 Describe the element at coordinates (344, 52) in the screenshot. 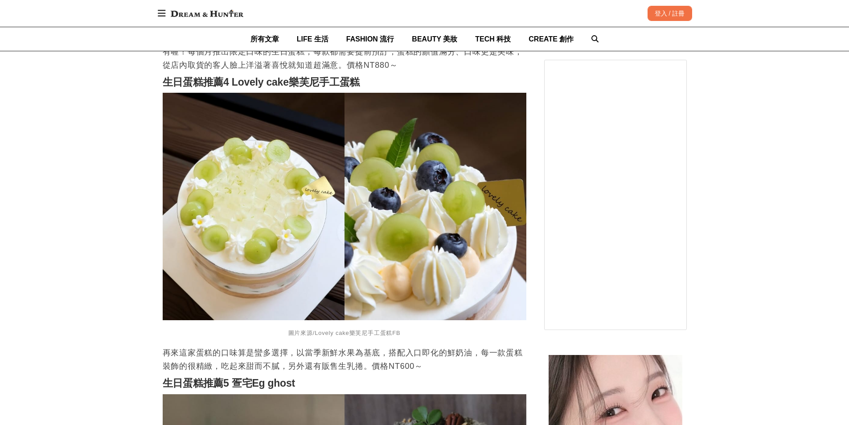

I see `p: 這家蛋糕店結合了MINE DECO生活選品品牌，打造出古董店裡的甜點店，不僅台北有店、台中也有喔！每個月推出限定口味的生日蛋糕，每款都需要提前預訂，蛋糕的顏值滿分、口味更是美味，從店內取貨的客人...` at that location.